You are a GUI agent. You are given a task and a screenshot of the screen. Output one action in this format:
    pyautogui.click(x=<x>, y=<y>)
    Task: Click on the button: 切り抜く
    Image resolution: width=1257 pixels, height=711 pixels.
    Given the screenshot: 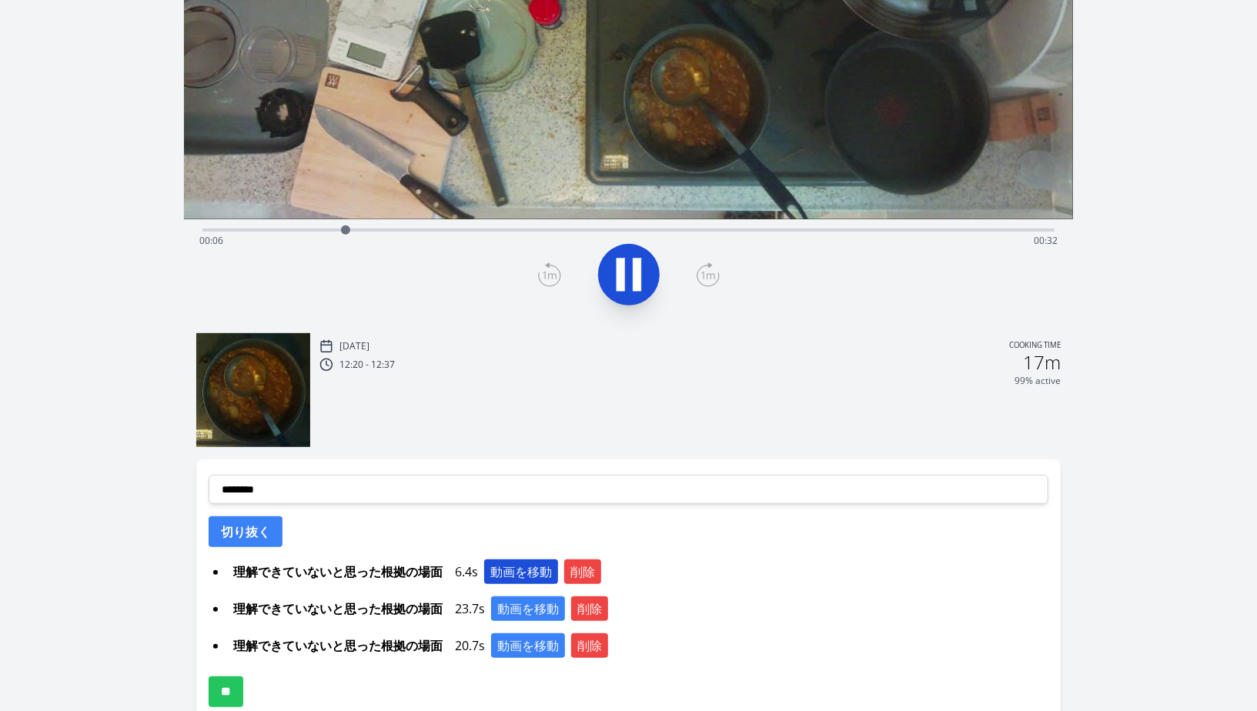 What is the action you would take?
    pyautogui.click(x=245, y=532)
    